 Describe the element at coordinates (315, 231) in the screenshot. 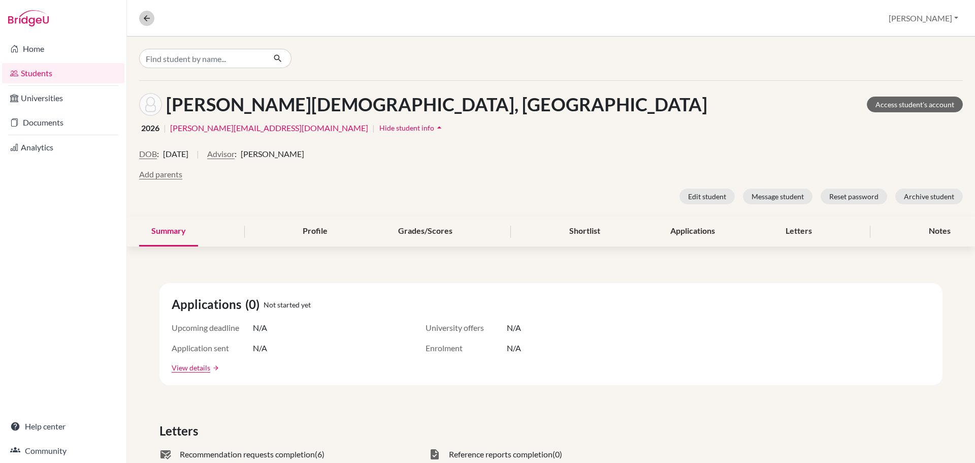

I see `div: Profile` at that location.